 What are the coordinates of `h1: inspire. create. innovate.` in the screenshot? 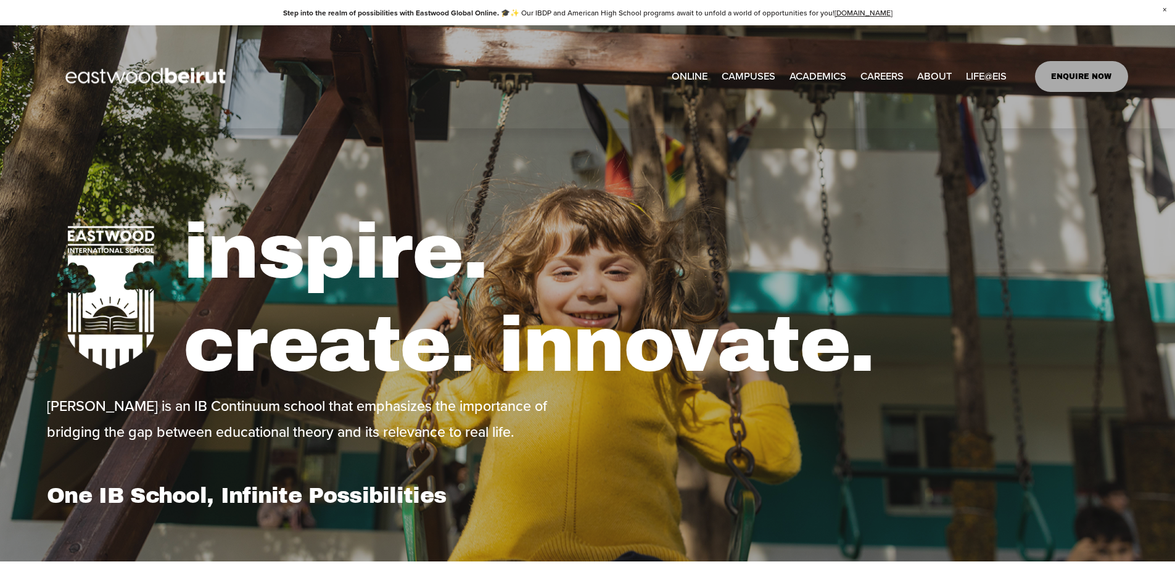 It's located at (656, 299).